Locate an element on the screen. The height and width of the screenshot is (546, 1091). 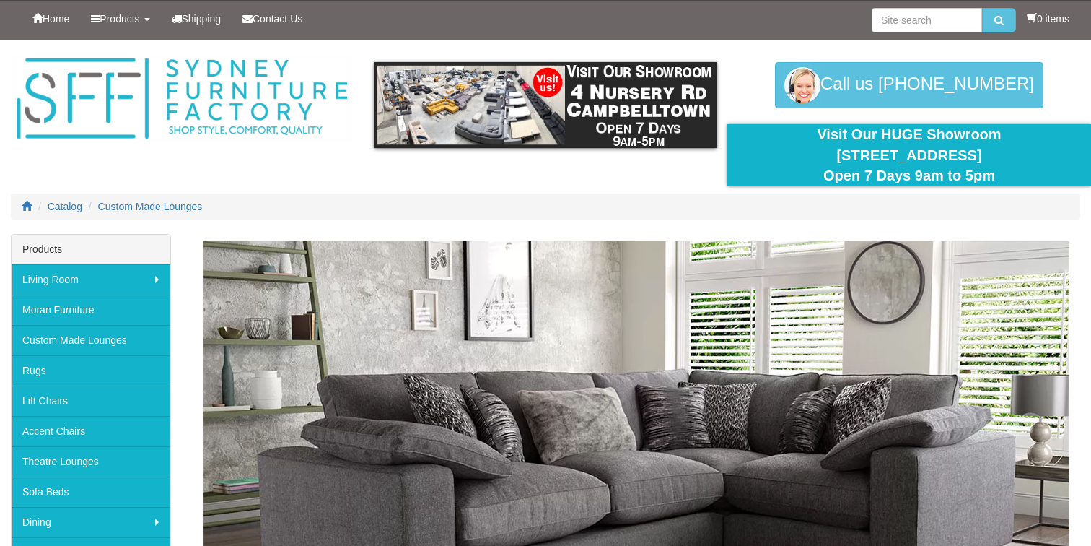
a: Sofa Beds is located at coordinates (91, 492).